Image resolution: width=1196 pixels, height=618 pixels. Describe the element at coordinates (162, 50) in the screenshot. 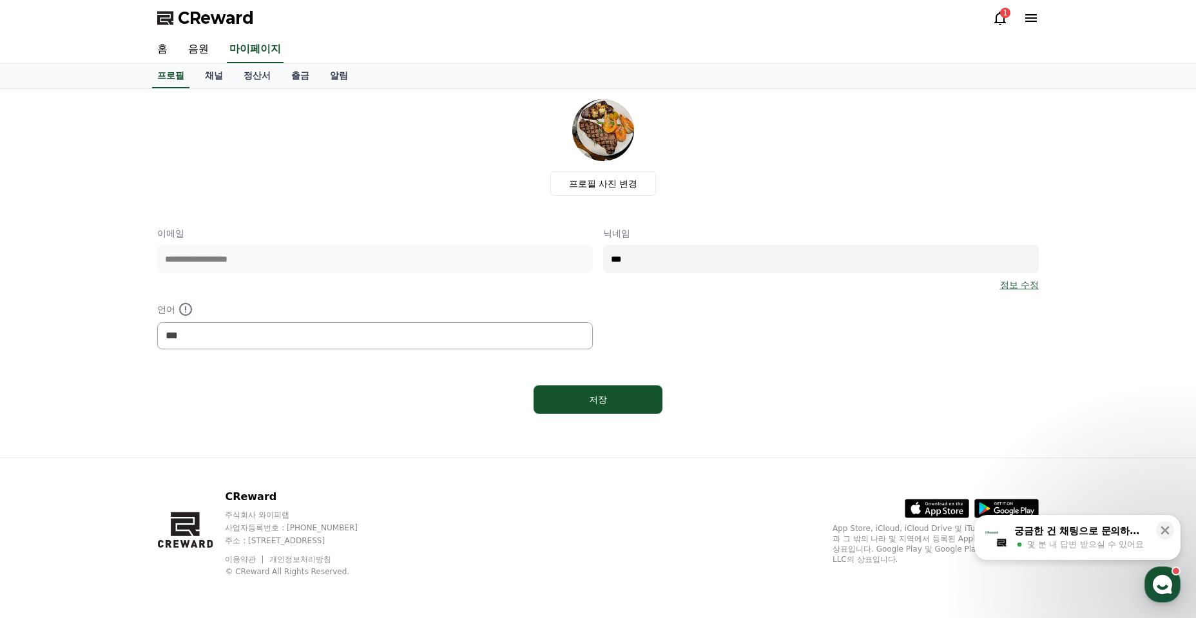

I see `a: 홈` at that location.